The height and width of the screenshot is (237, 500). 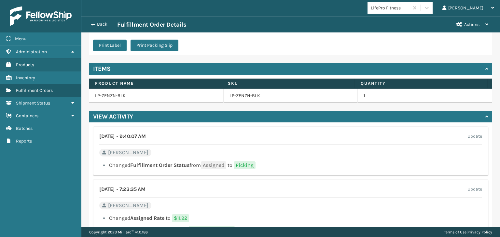 What do you see at coordinates (455, 233) in the screenshot?
I see `a: Terms of Use` at bounding box center [455, 233].